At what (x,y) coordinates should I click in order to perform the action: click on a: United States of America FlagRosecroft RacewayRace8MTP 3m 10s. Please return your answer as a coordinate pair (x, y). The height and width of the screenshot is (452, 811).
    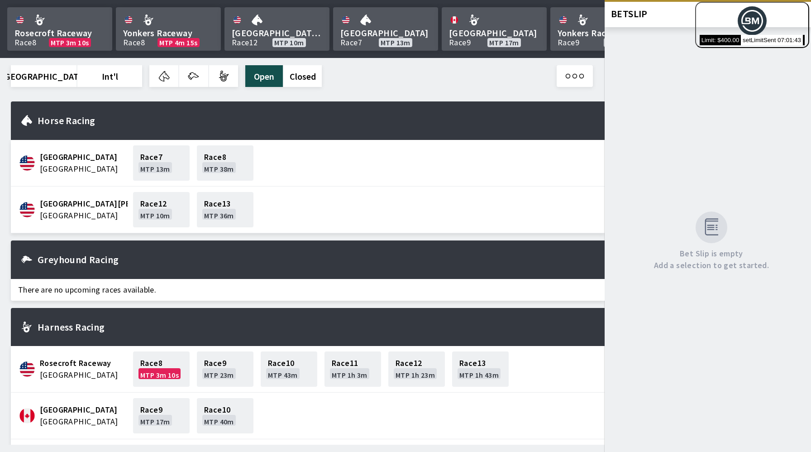
    Looking at the image, I should click on (60, 29).